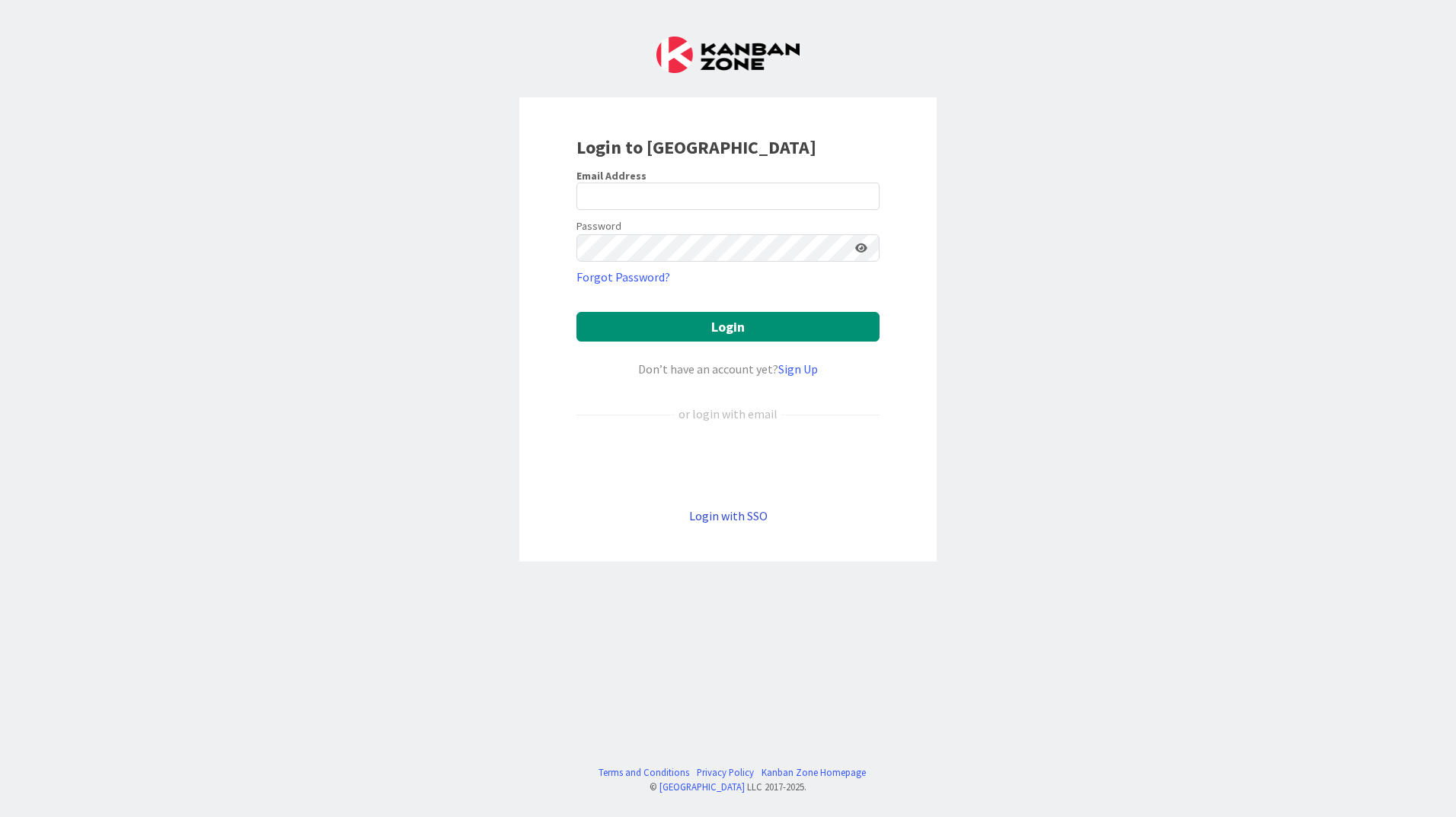 The height and width of the screenshot is (817, 1456). Describe the element at coordinates (643, 772) in the screenshot. I see `a: Terms and Conditions` at that location.